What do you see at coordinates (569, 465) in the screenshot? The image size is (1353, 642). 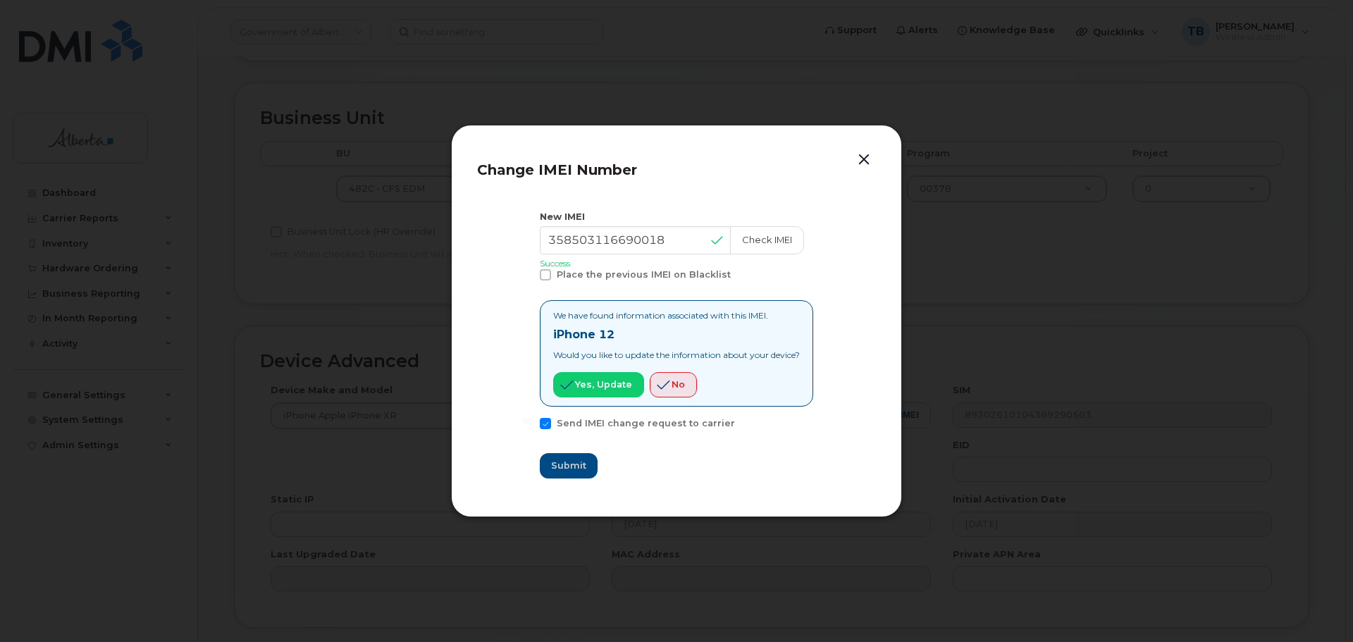 I see `span: Submit` at bounding box center [569, 465].